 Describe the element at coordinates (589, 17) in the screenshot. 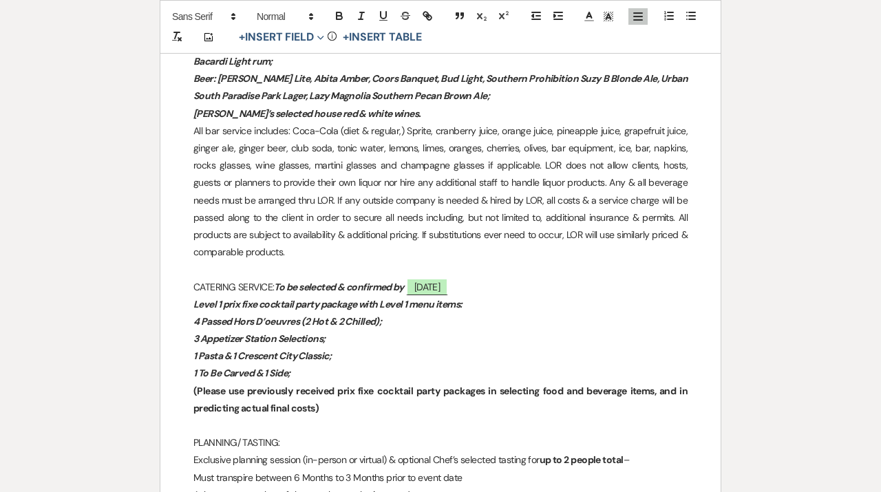

I see `span: Text Color` at that location.